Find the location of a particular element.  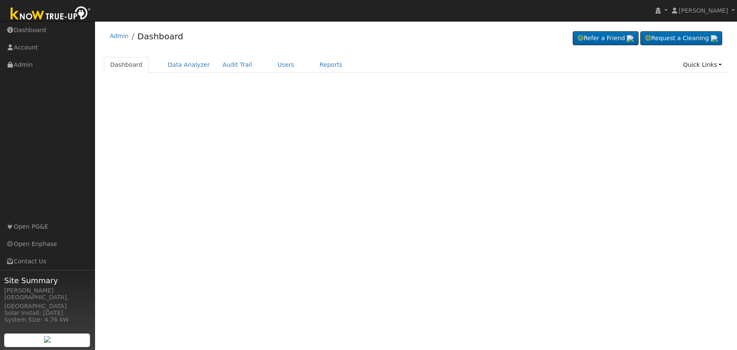

span: Site Summary is located at coordinates (47, 280).